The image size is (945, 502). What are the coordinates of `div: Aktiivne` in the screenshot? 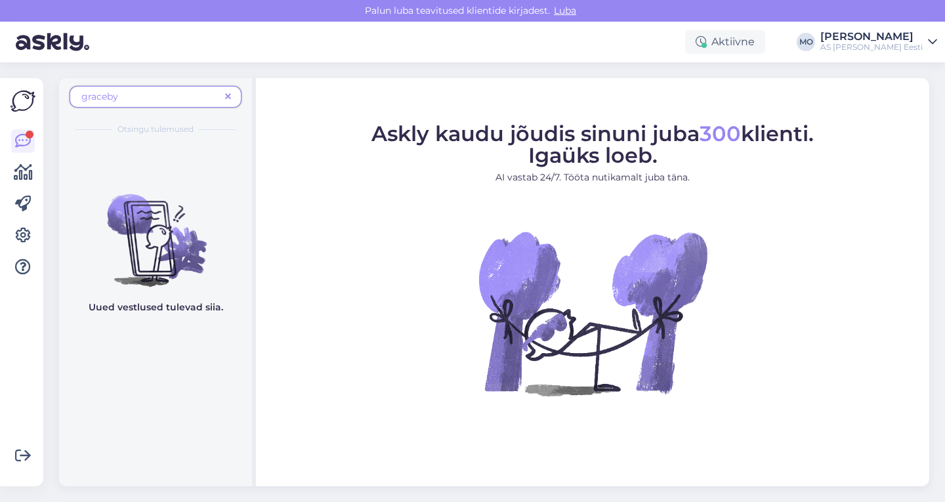 It's located at (725, 42).